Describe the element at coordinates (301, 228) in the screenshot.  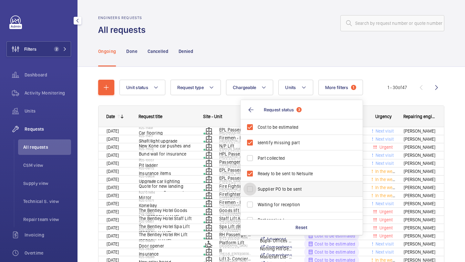
I see `p: Reset` at that location.